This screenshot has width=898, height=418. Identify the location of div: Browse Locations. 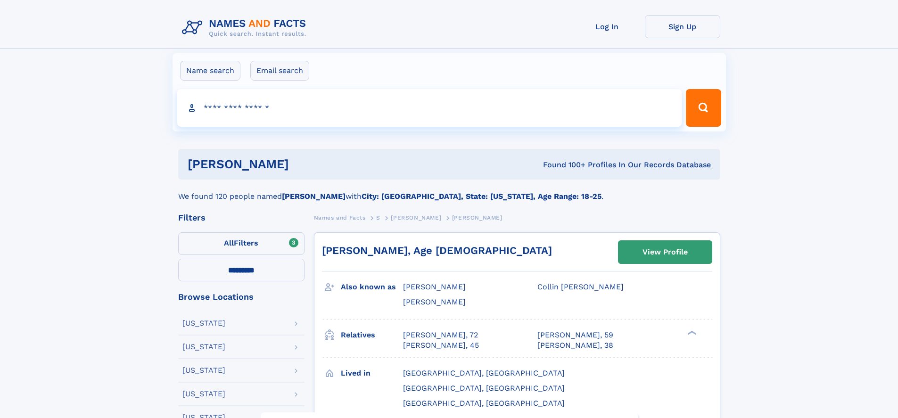
(241, 297).